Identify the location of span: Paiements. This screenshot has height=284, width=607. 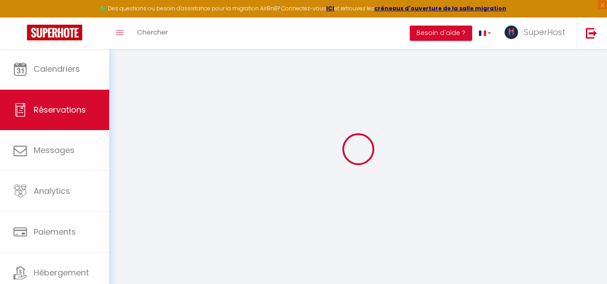
(55, 232).